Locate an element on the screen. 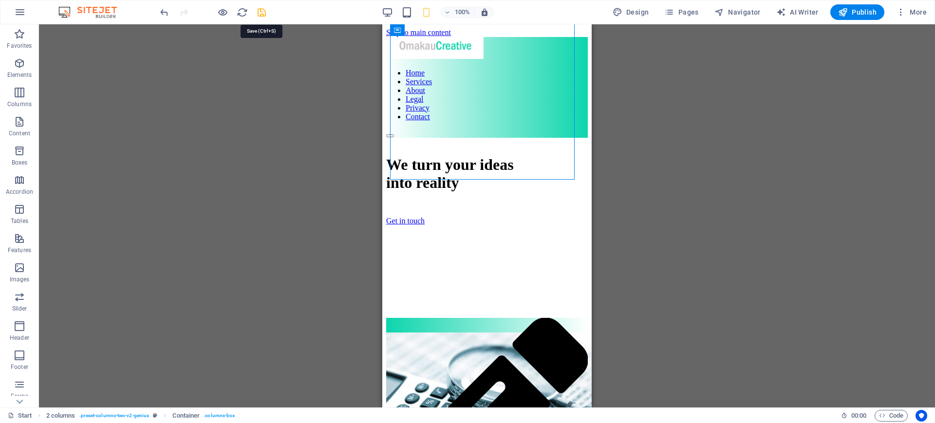  p: Favorites is located at coordinates (19, 46).